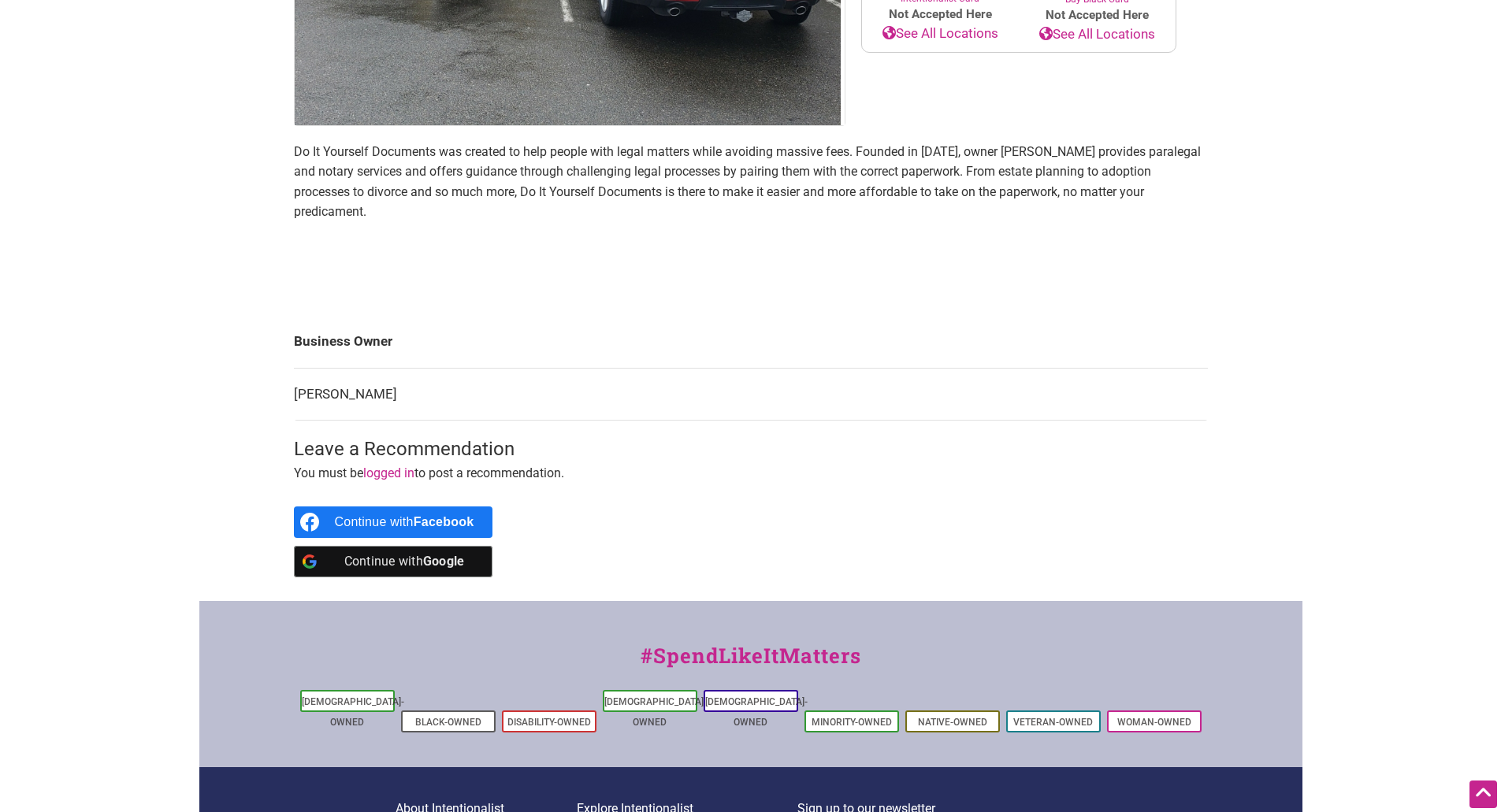  Describe the element at coordinates (443, 521) in the screenshot. I see `b: Facebook` at that location.